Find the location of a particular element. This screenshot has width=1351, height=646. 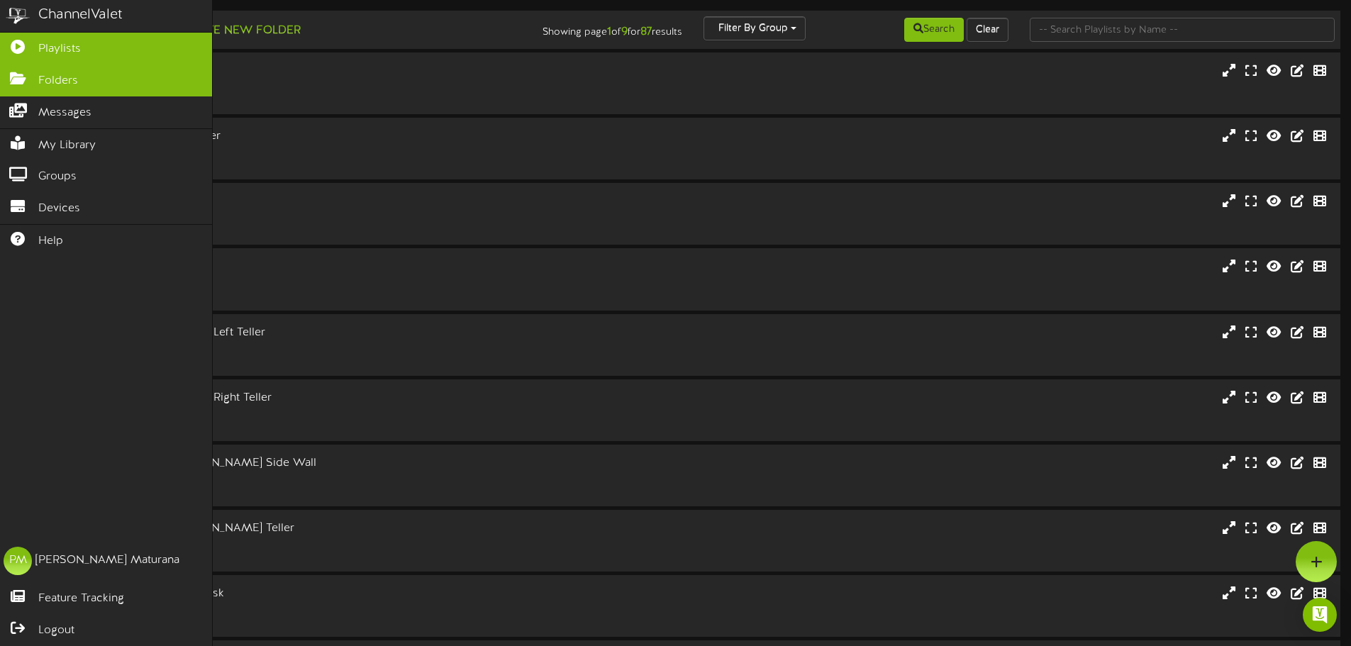

button: Search is located at coordinates (934, 30).